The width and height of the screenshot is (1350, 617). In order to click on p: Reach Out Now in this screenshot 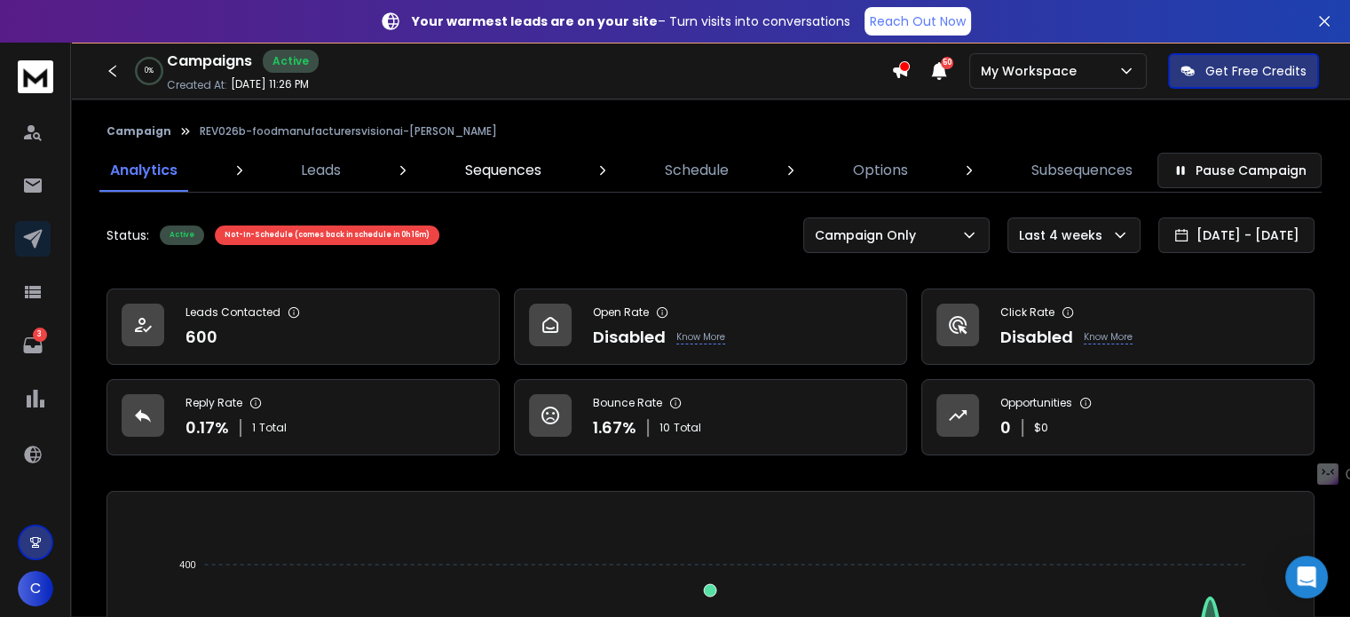, I will do `click(918, 21)`.